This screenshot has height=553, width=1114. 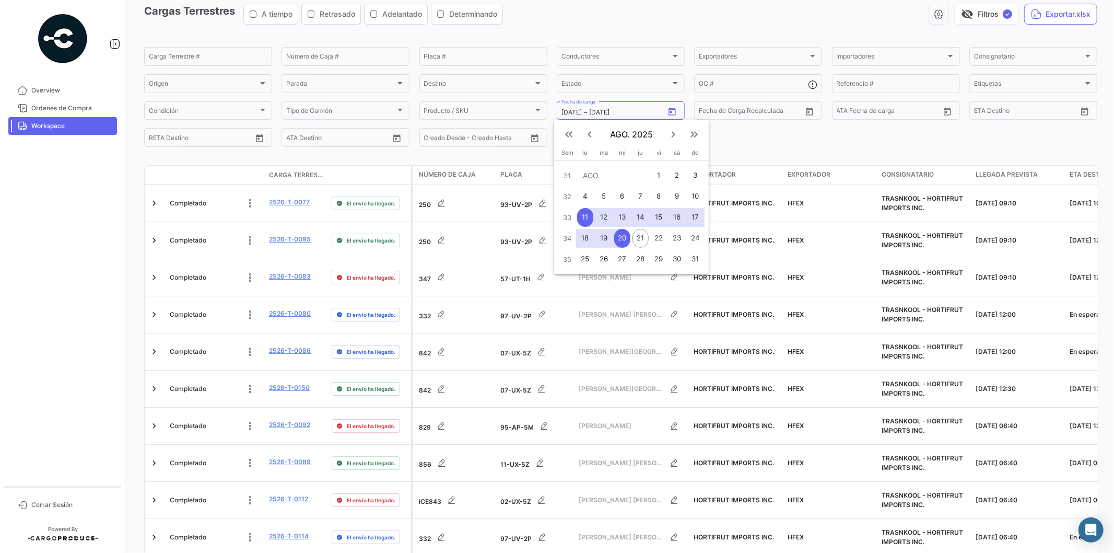 I want to click on button: 2 de agosto de 2025, so click(x=677, y=176).